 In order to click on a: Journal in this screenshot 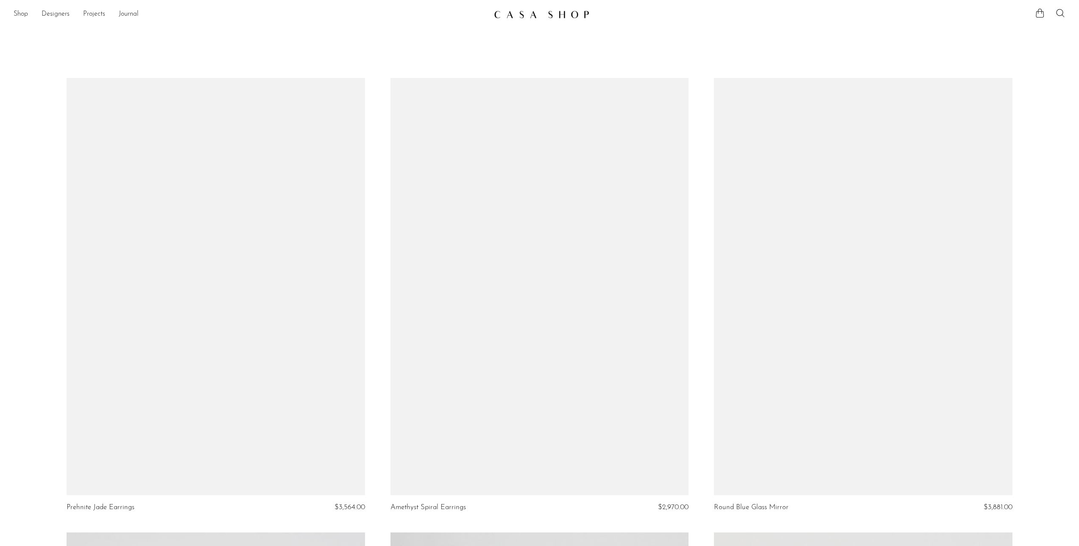, I will do `click(128, 14)`.